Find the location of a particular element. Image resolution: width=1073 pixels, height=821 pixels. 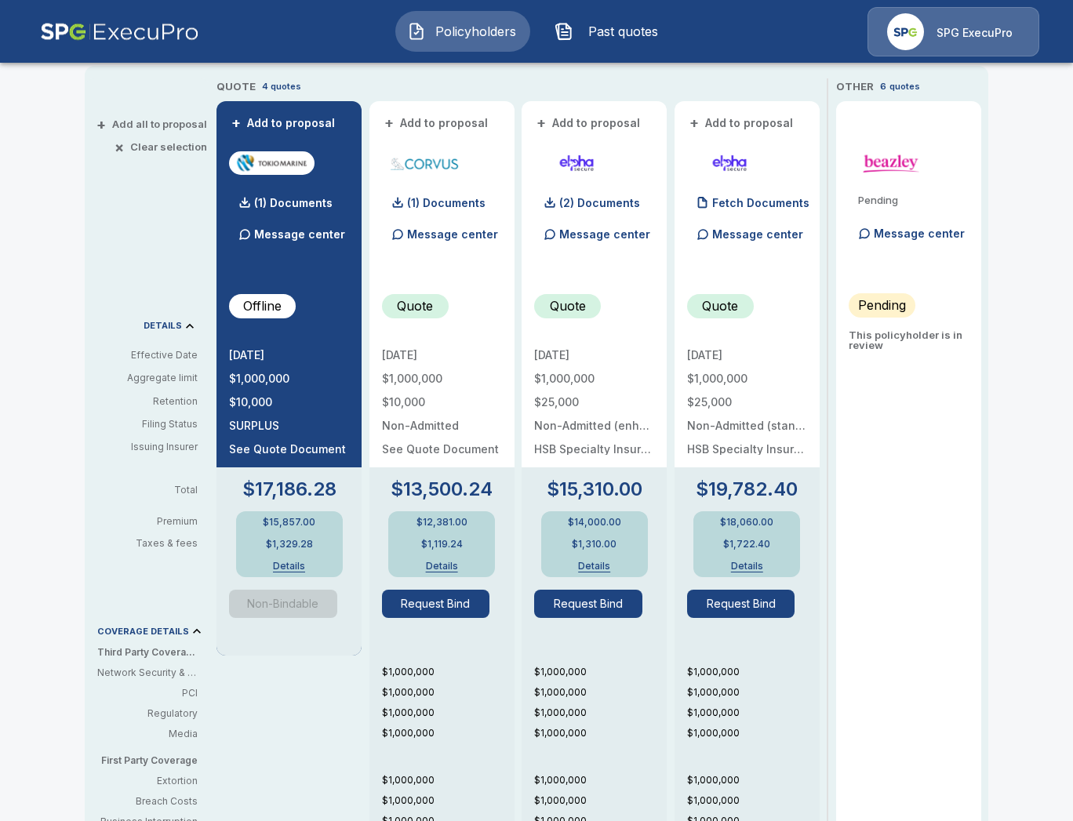

p: Taxes & fees is located at coordinates (154, 543).